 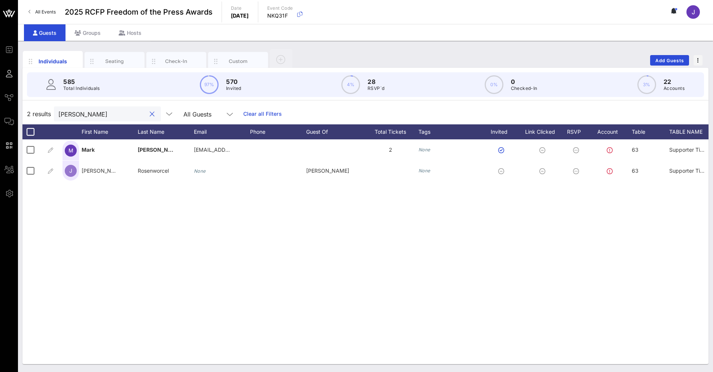 What do you see at coordinates (670, 60) in the screenshot?
I see `span: Add Guests` at bounding box center [670, 60].